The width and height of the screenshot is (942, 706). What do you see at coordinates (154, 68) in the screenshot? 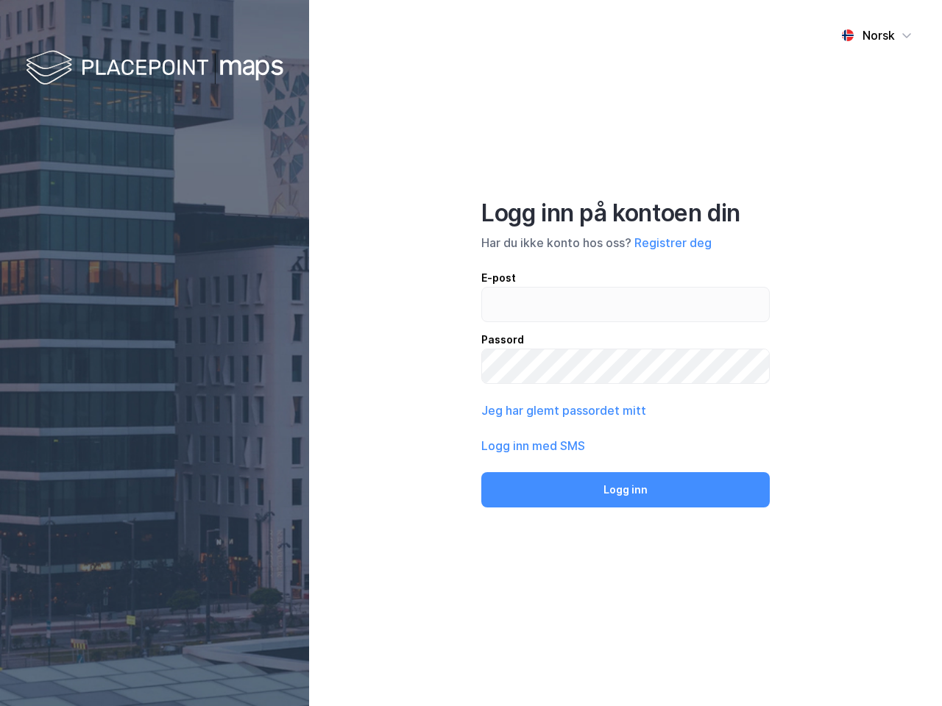
I see `img: logo-white.f07954bde2210d2a523dddb988cd2aa7.svg` at bounding box center [154, 68].